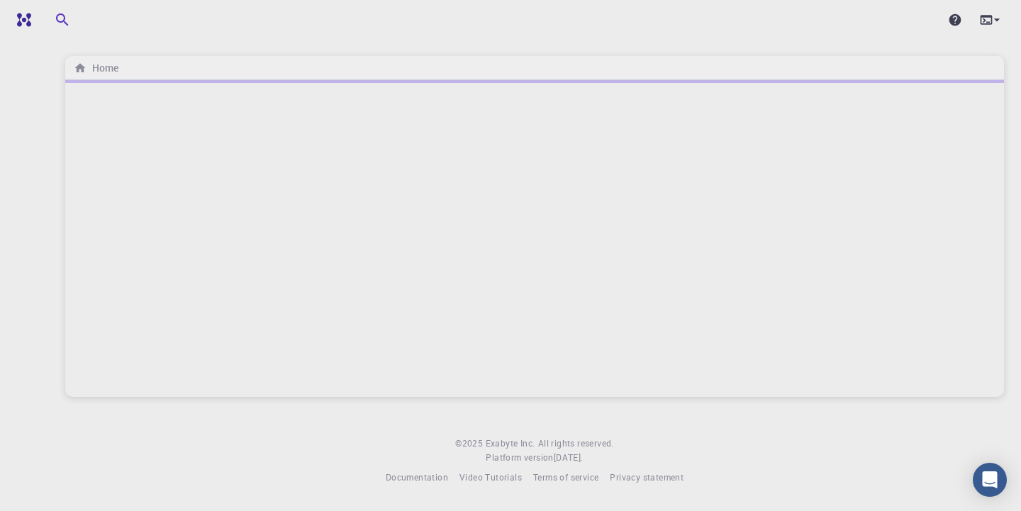 Image resolution: width=1021 pixels, height=511 pixels. What do you see at coordinates (519, 458) in the screenshot?
I see `span: Platform version` at bounding box center [519, 458].